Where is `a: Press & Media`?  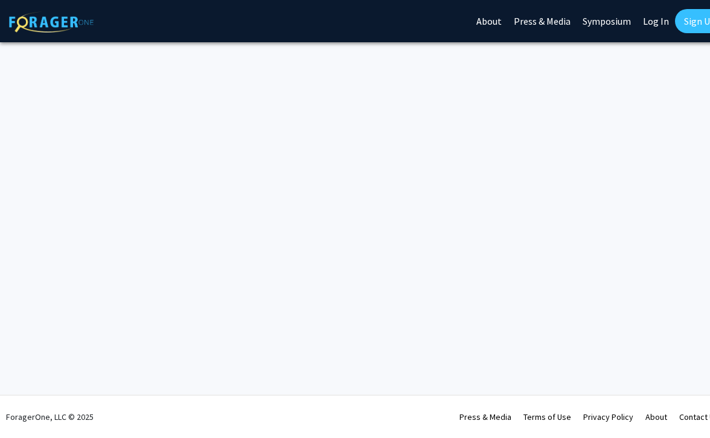 a: Press & Media is located at coordinates (485, 417).